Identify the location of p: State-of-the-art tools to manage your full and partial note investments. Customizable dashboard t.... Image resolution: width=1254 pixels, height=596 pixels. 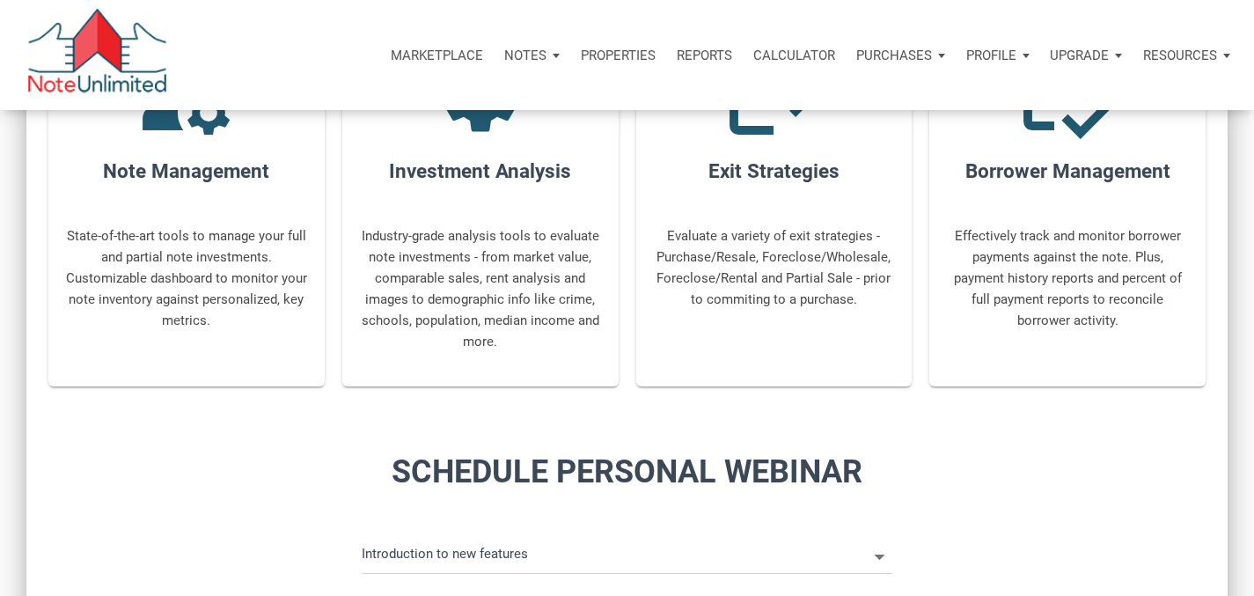
(187, 278).